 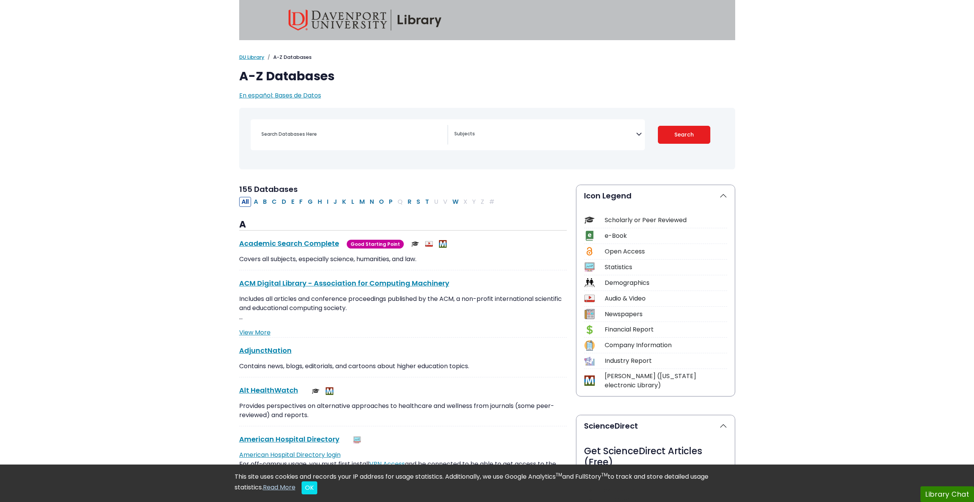 What do you see at coordinates (589, 361) in the screenshot?
I see `img: Icon Industry Report` at bounding box center [589, 361].